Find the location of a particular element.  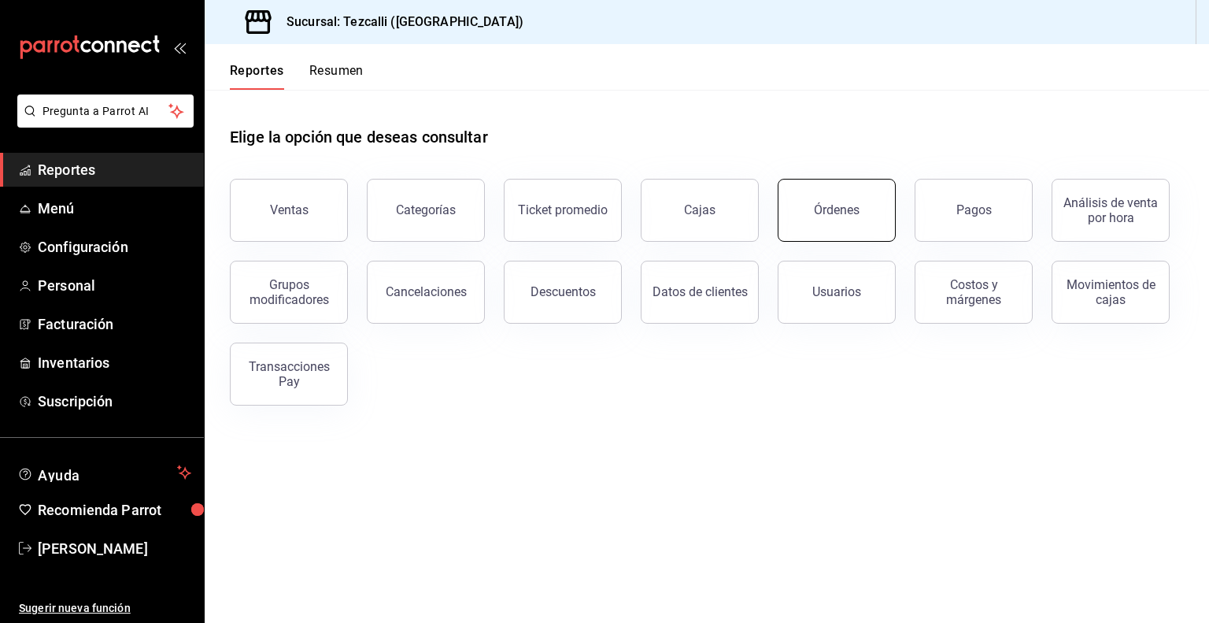

button: Ticket promedio is located at coordinates (563, 210).